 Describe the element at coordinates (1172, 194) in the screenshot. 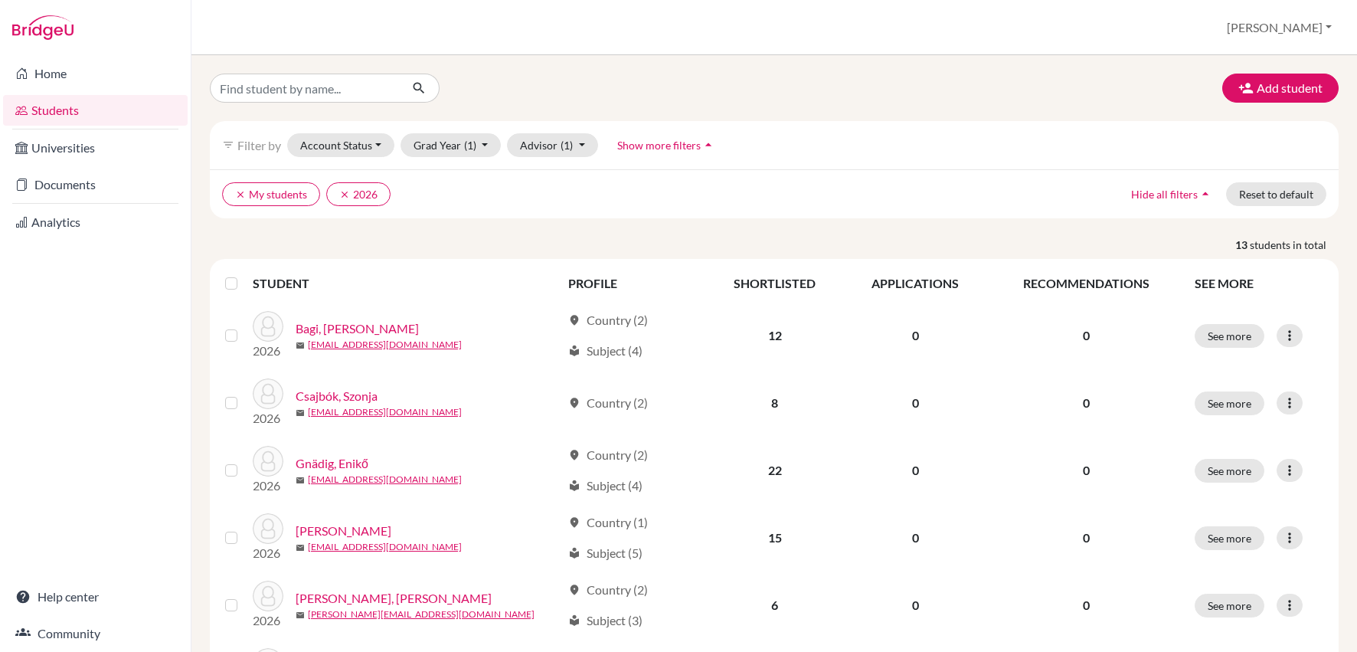

I see `button: Hide all filtersarrow_drop_up` at that location.